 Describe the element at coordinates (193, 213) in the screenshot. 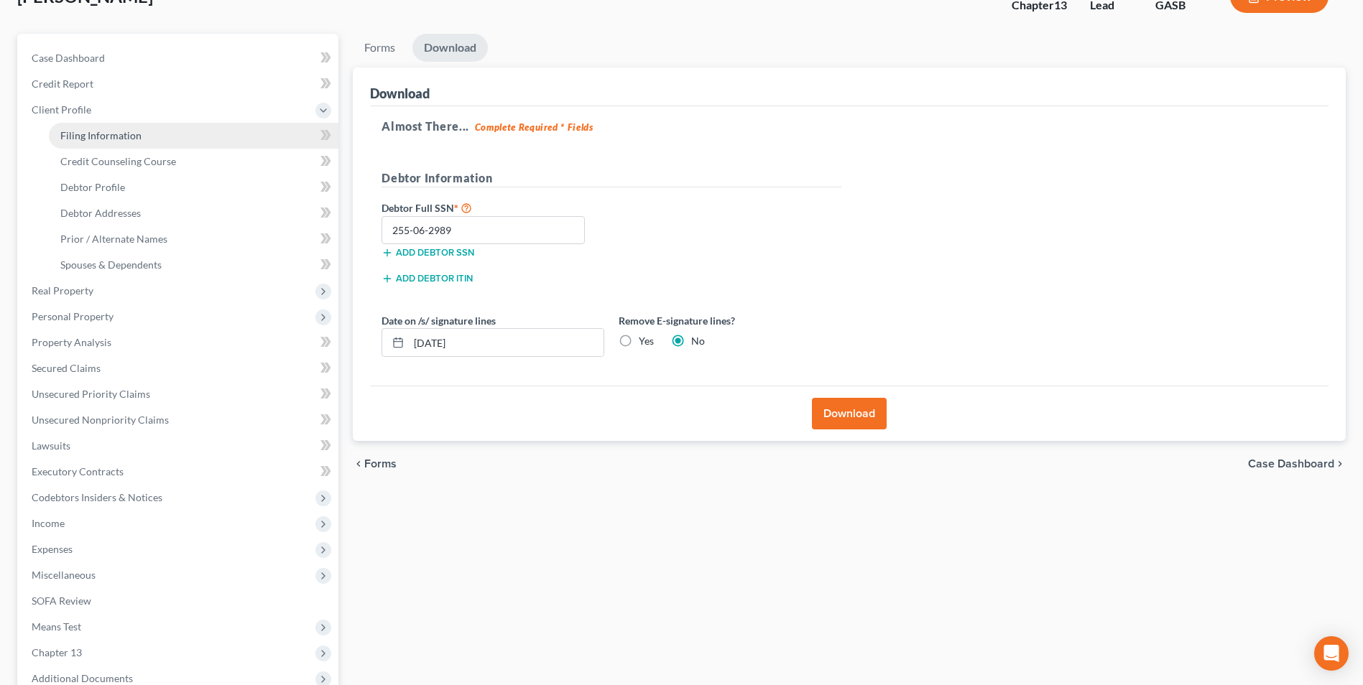

I see `a: Debtor Addresses` at that location.